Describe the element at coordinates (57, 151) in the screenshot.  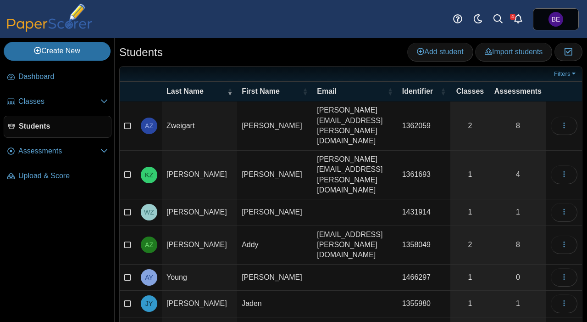
I see `a: Assessments` at that location.